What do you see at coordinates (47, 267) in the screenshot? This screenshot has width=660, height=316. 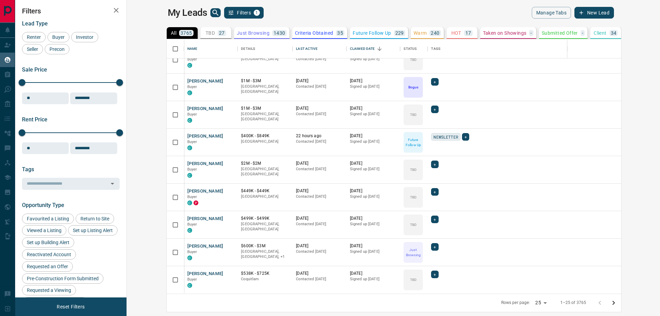 I see `span: Requested an Offer` at bounding box center [47, 267].